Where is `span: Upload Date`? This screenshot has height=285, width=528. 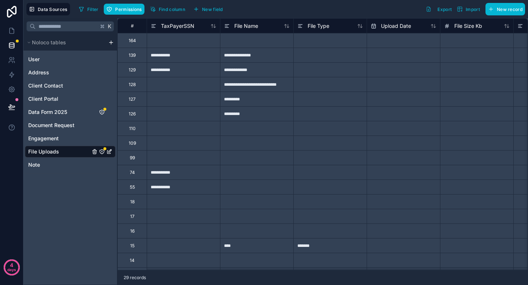
span: Upload Date is located at coordinates (396, 26).